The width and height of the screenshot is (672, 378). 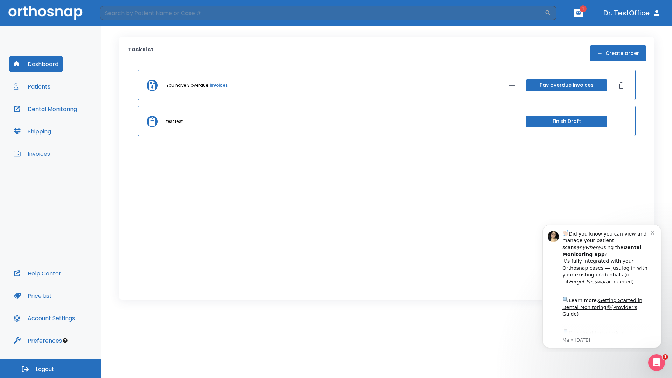 I want to click on a: Dashboard, so click(x=36, y=64).